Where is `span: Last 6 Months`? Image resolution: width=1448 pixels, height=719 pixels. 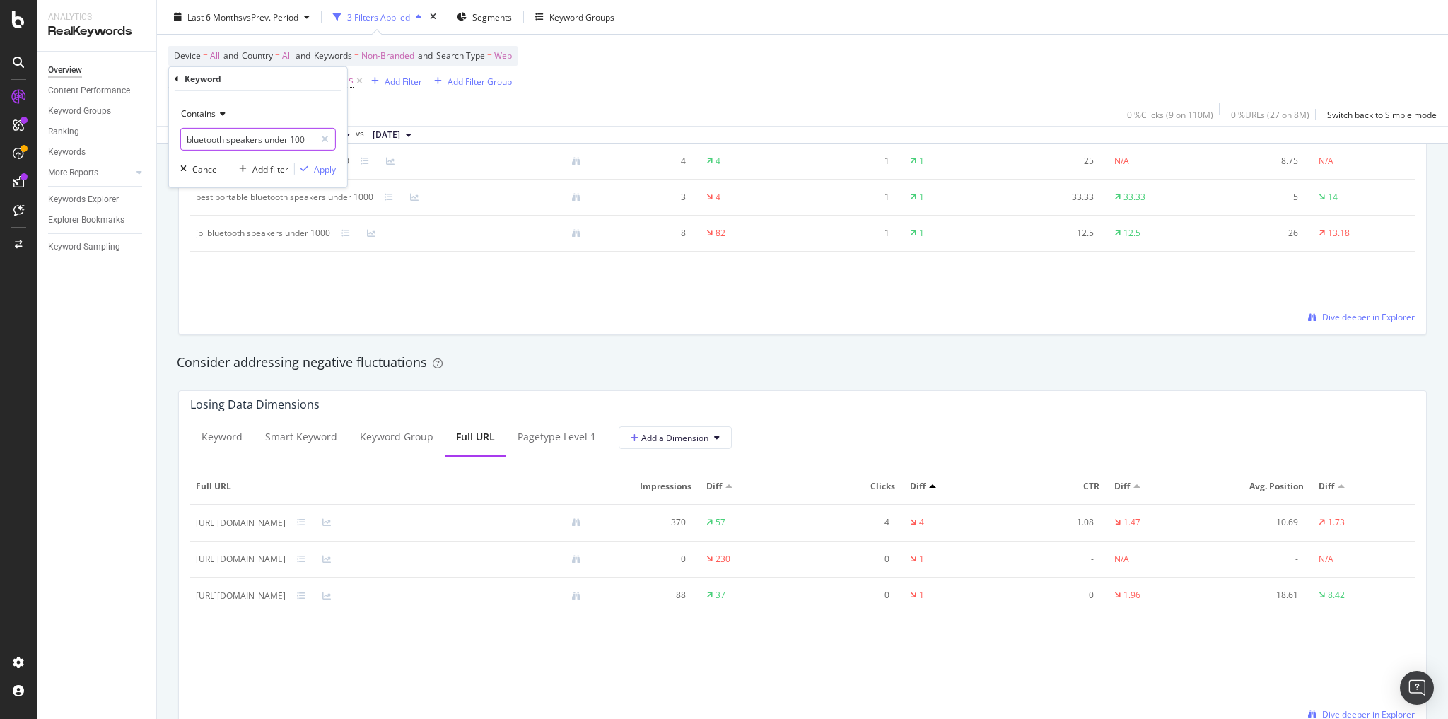
span: Last 6 Months is located at coordinates (215, 16).